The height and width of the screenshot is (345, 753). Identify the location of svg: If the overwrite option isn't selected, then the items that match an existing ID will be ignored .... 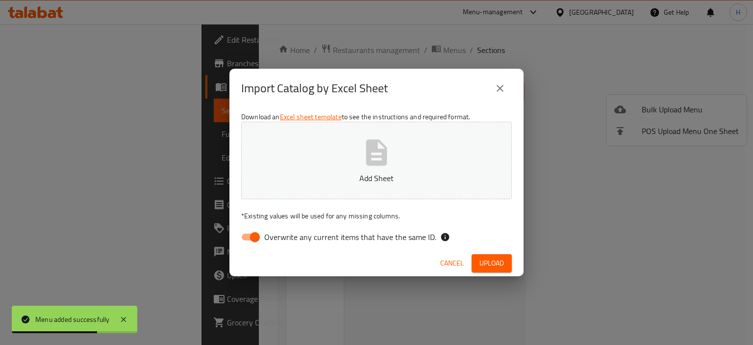
(445, 237).